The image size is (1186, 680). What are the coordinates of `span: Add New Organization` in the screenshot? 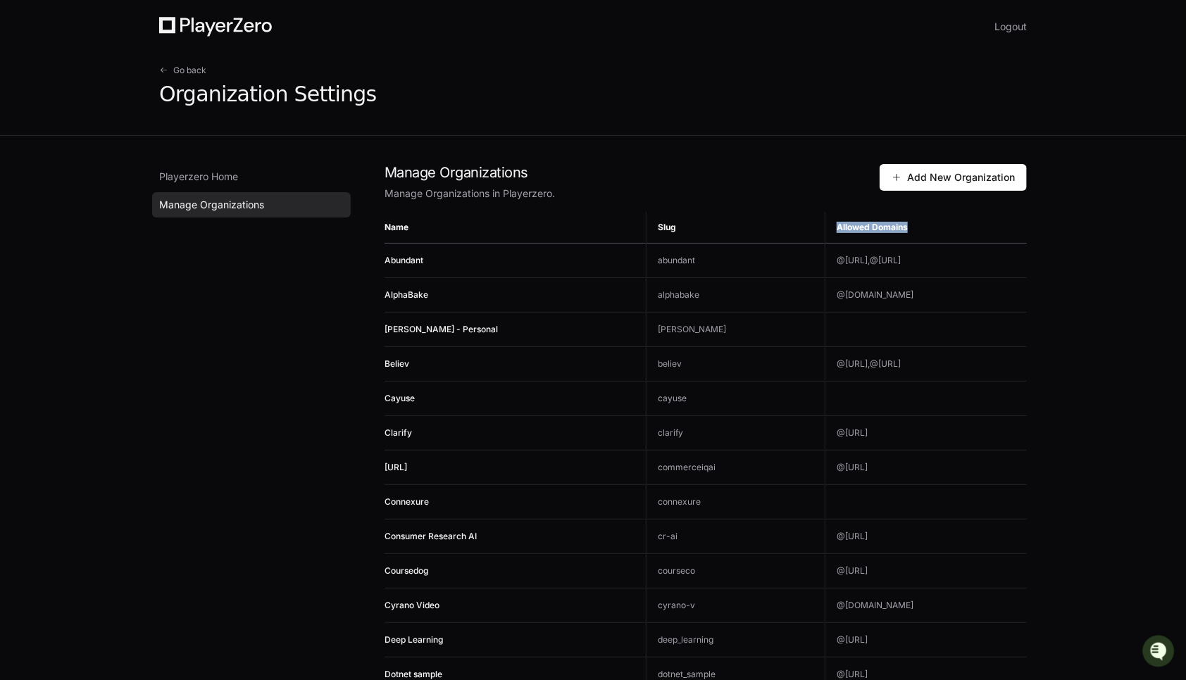 It's located at (953, 177).